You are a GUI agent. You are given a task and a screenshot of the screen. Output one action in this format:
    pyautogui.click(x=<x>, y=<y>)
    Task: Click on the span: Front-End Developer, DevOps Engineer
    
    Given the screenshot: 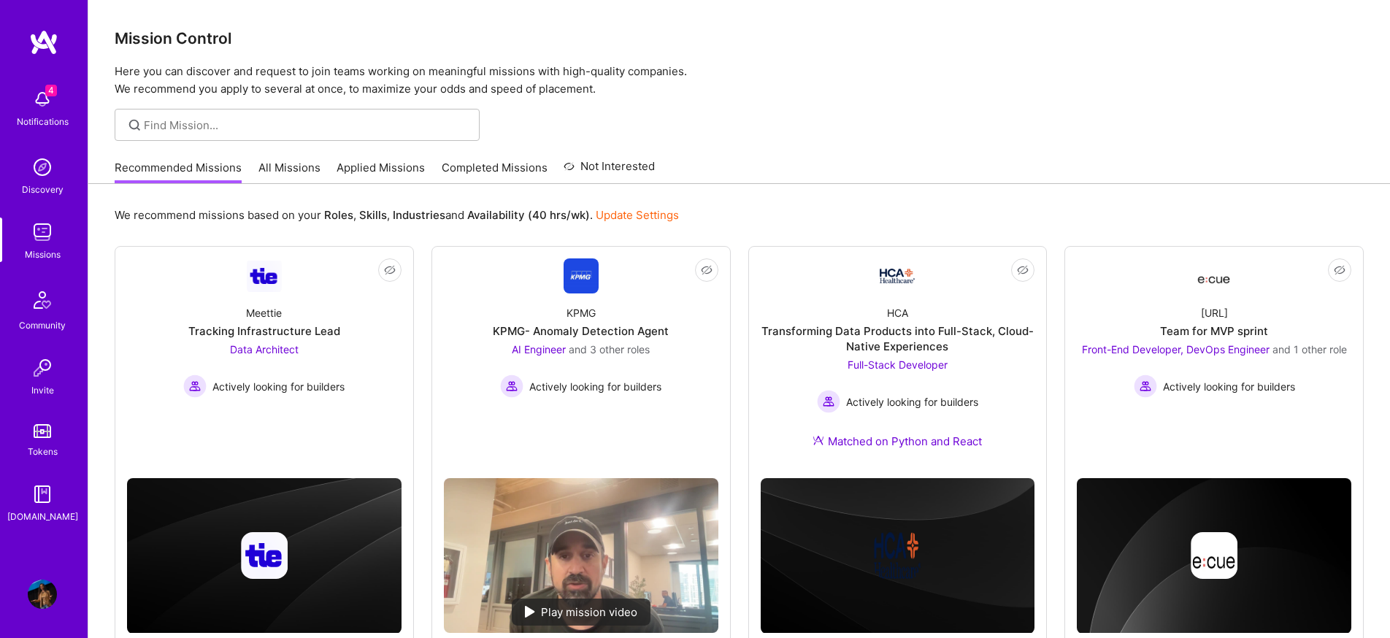 What is the action you would take?
    pyautogui.click(x=1175, y=349)
    